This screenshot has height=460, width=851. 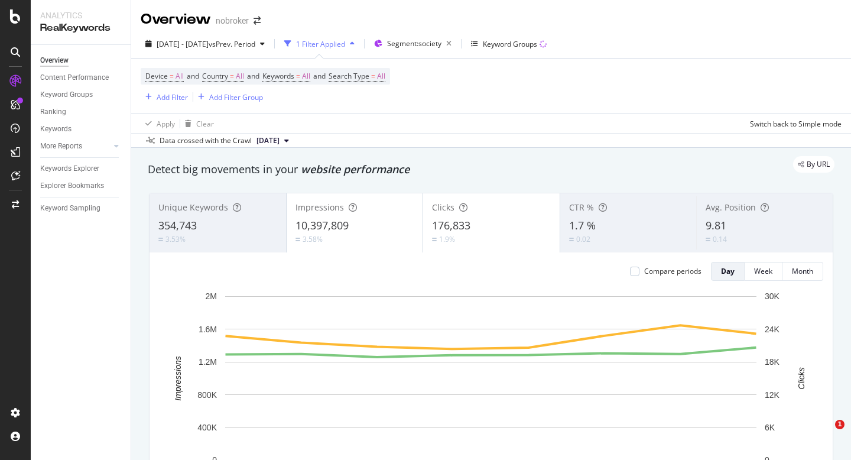 I want to click on a: Explorer Bookmarks, so click(x=81, y=186).